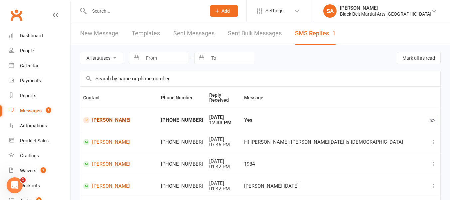  Describe the element at coordinates (226, 11) in the screenshot. I see `span: Add` at that location.